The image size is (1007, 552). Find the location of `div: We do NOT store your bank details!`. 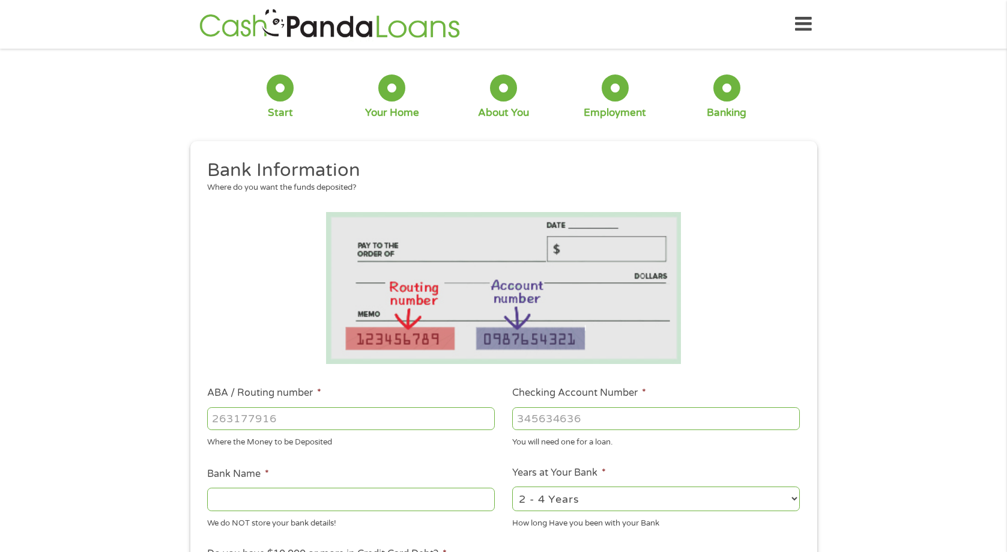

div: We do NOT store your bank details! is located at coordinates (351, 521).